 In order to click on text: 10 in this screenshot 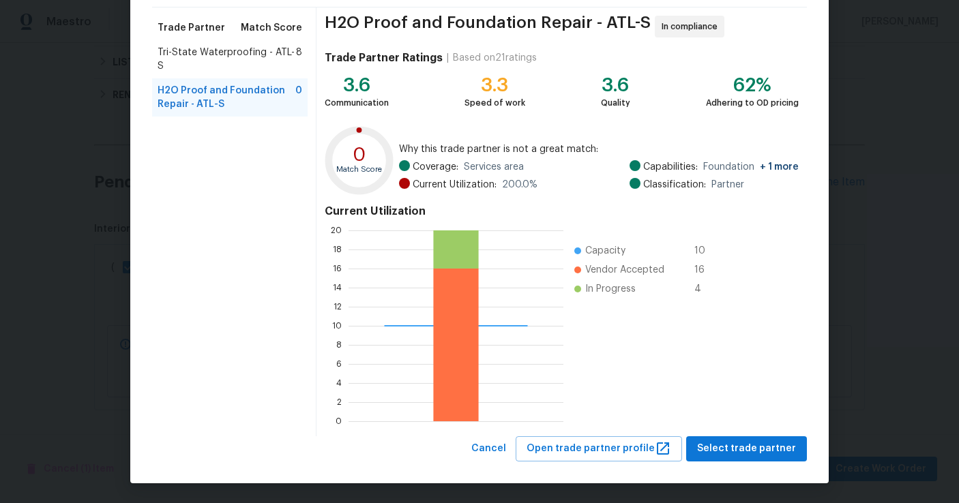, I will do `click(337, 326)`.